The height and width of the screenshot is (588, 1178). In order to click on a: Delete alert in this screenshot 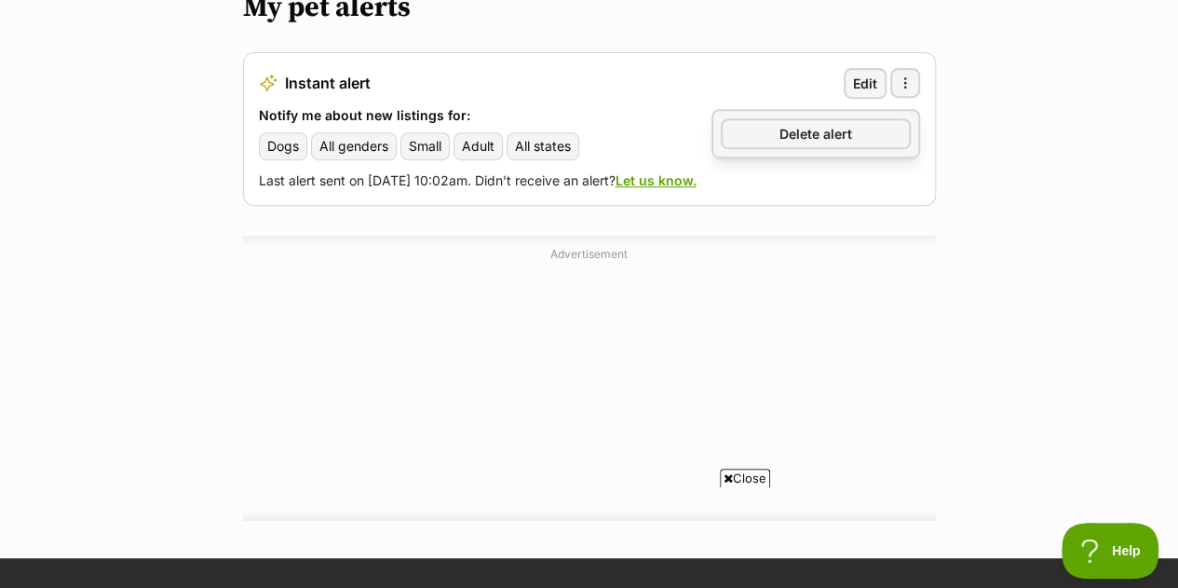, I will do `click(816, 133)`.